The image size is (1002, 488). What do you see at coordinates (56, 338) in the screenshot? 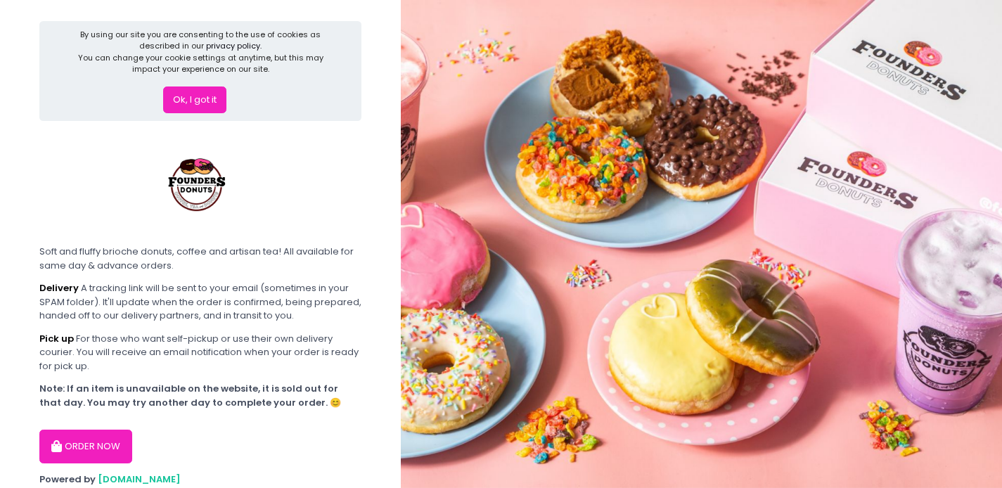
I see `b: Pick up` at bounding box center [56, 338].